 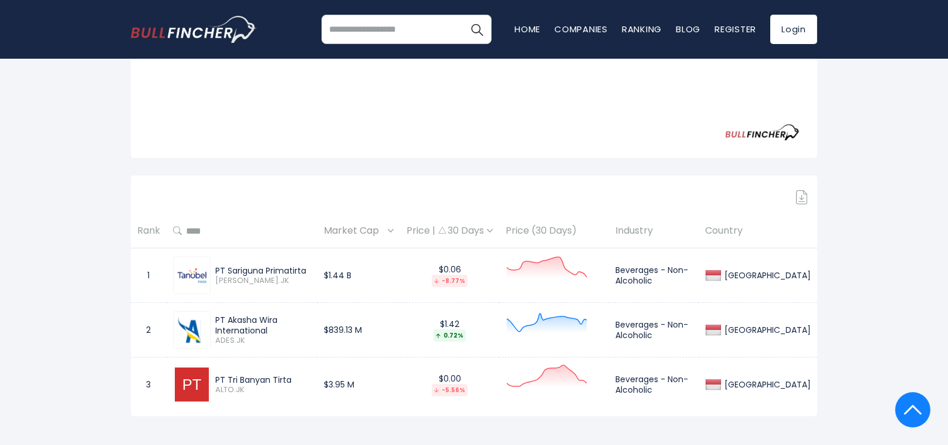 What do you see at coordinates (263, 380) in the screenshot?
I see `div: PT Tri Banyan Tirta` at bounding box center [263, 380].